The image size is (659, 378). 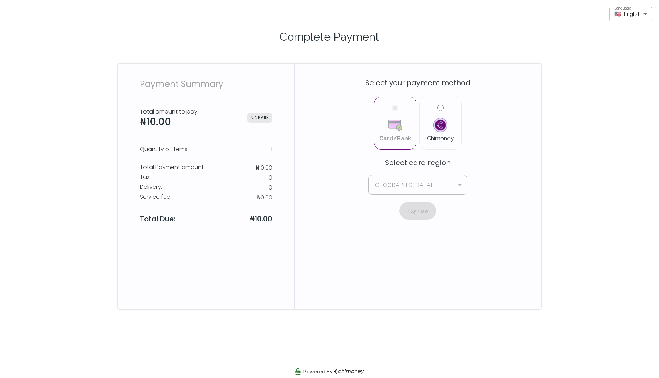 I want to click on input: Card/BankCard/Bank, so click(x=395, y=108).